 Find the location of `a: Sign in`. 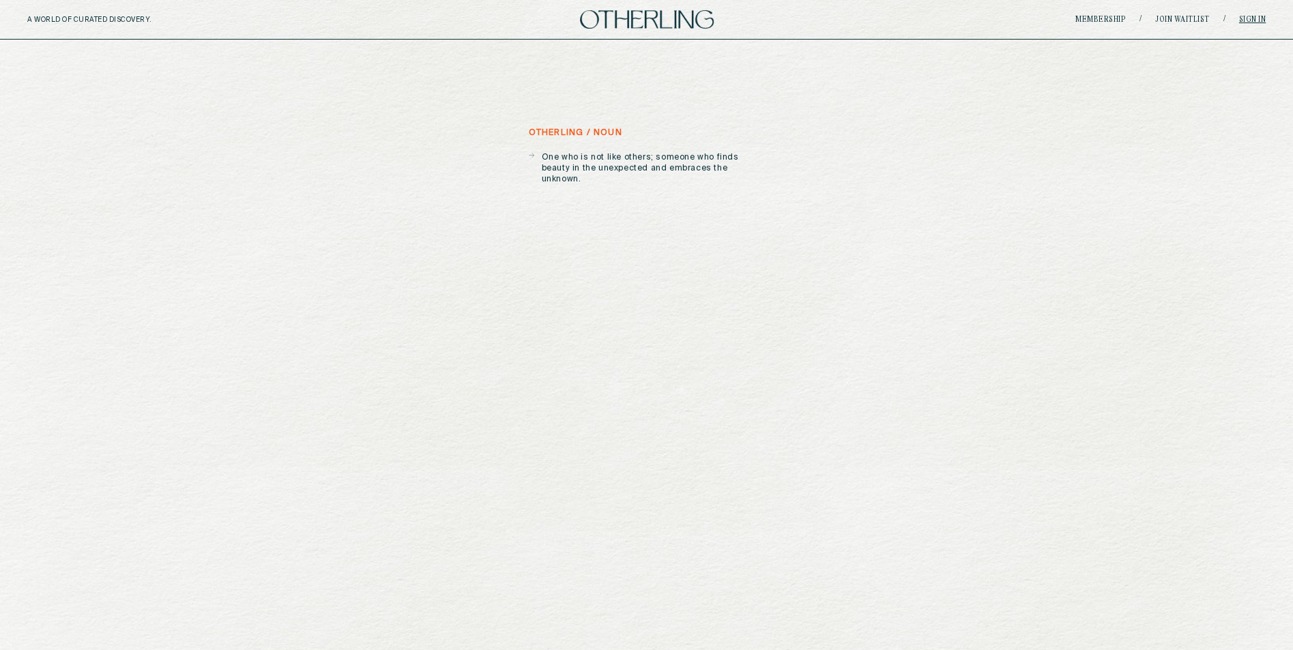

a: Sign in is located at coordinates (1252, 20).